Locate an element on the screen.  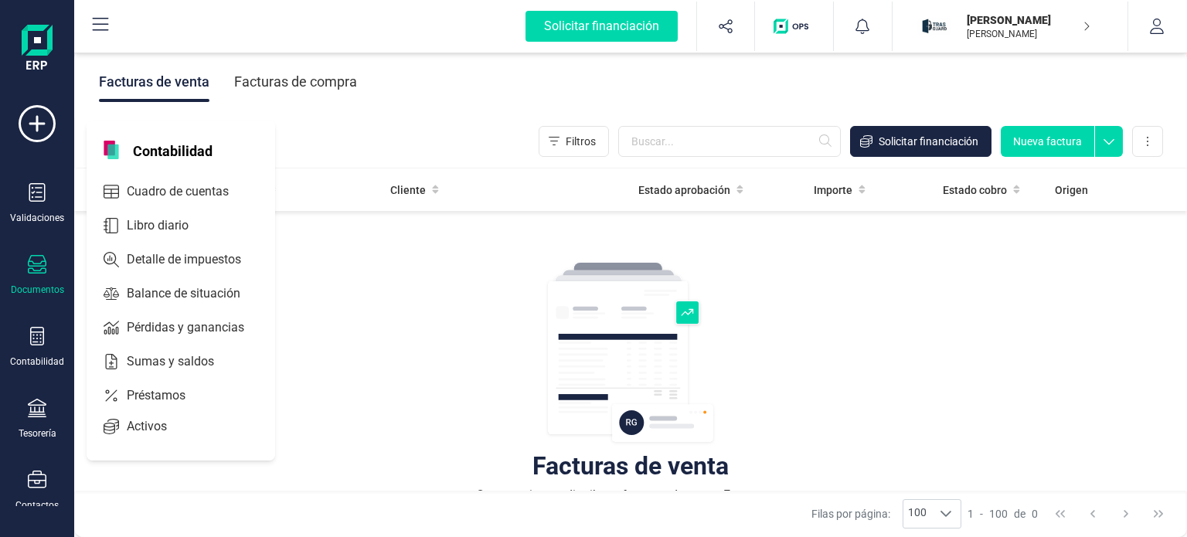
div: Crea, gestiona y distribuye facturas de venta. Encuentra lo que necesitas usando filtros y segmen... is located at coordinates (630, 504).